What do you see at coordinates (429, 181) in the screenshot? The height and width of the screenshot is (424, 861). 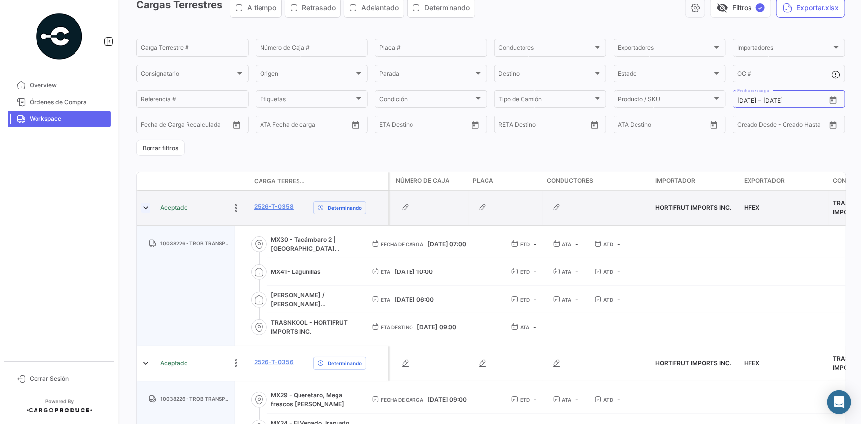 I see `datatable-header-cell: Número de Caja` at bounding box center [429, 181].